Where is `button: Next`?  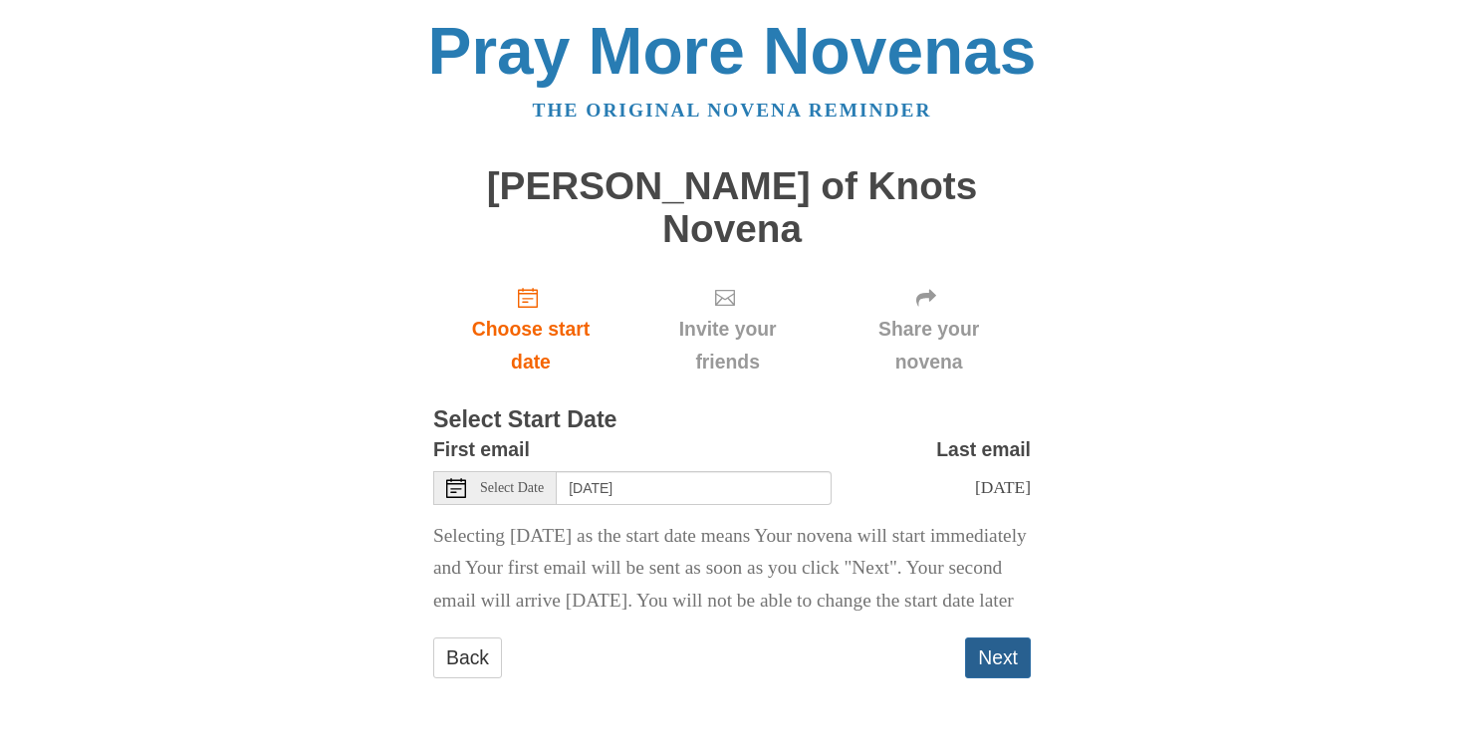 button: Next is located at coordinates (998, 657).